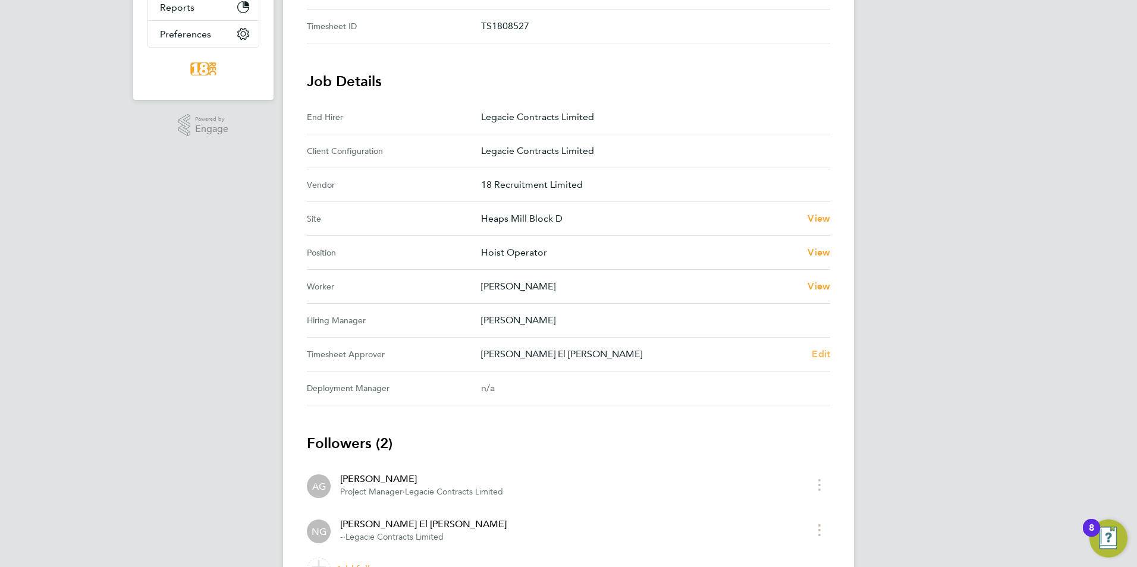  What do you see at coordinates (319, 486) in the screenshot?
I see `span: AG` at bounding box center [319, 486].